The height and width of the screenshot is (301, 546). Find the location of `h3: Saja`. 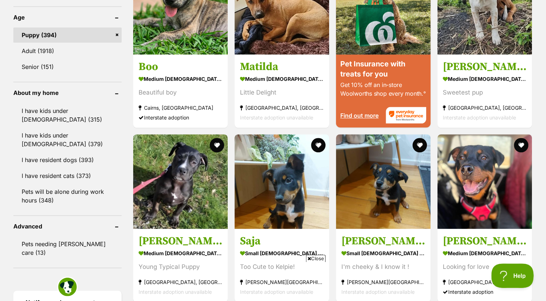

h3: Saja is located at coordinates (282, 241).